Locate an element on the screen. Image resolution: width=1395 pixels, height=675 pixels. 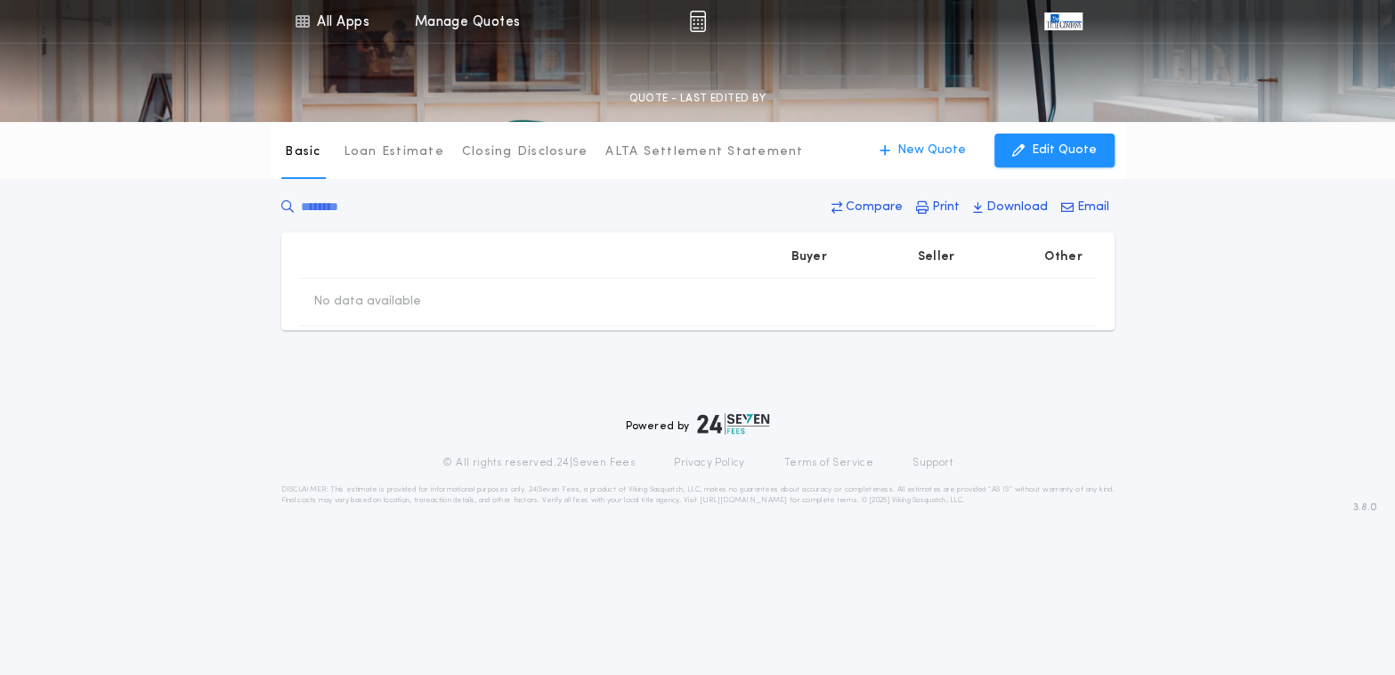
p: Loan Estimate is located at coordinates (394, 152).